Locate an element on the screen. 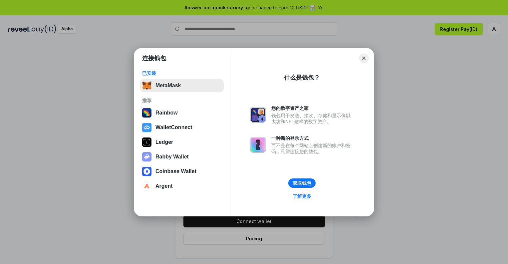 This screenshot has width=508, height=264. button: Ledger is located at coordinates (182, 142).